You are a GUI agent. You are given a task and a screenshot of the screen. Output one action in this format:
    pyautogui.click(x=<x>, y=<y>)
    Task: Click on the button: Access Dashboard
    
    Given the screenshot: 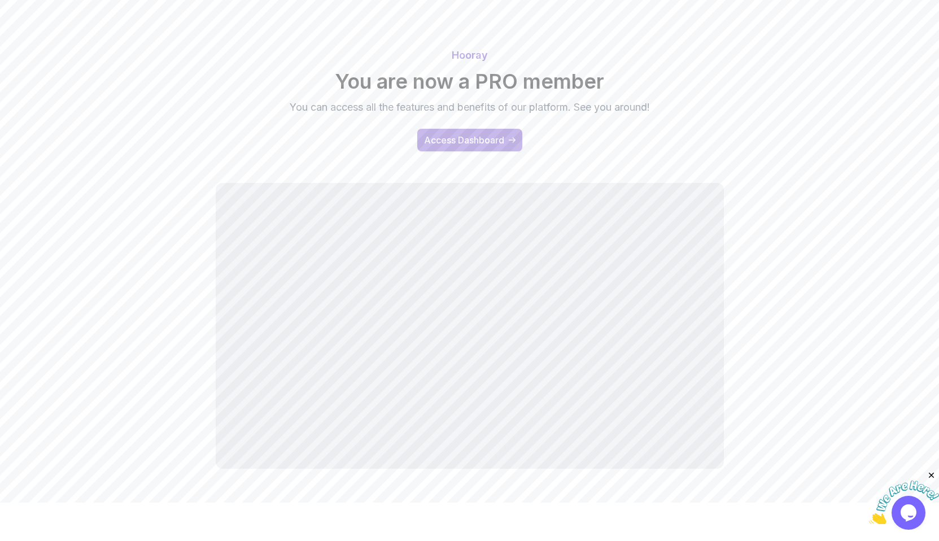 What is the action you would take?
    pyautogui.click(x=470, y=140)
    